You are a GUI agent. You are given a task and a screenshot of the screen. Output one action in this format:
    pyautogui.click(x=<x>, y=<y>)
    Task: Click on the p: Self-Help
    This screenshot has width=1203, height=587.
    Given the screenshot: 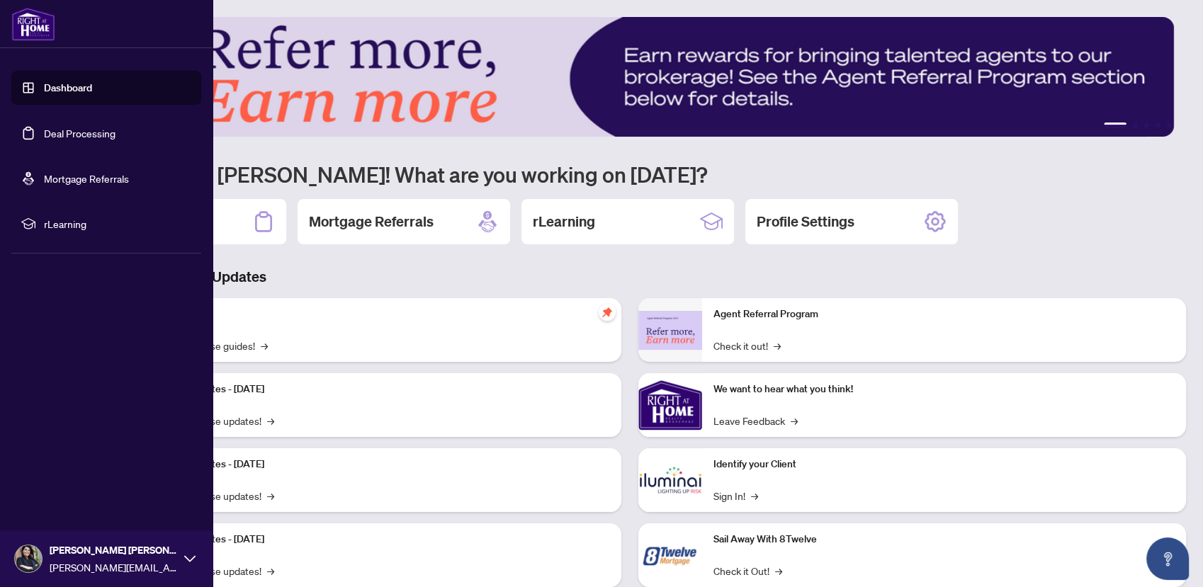 What is the action you would take?
    pyautogui.click(x=379, y=315)
    